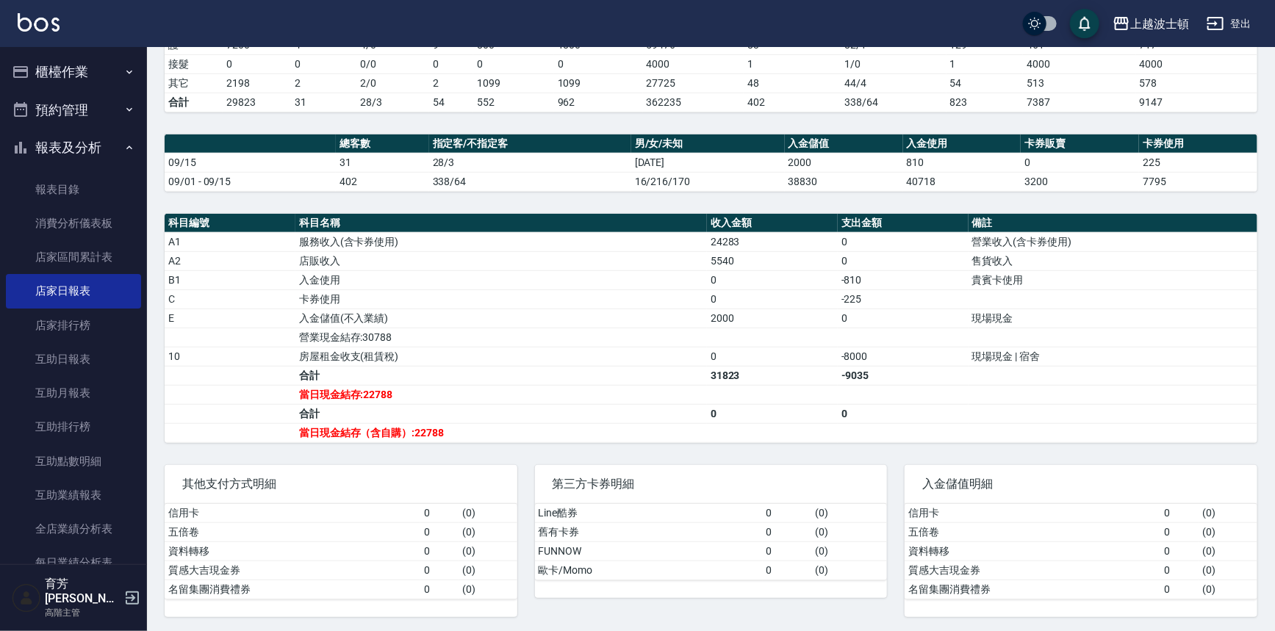  Describe the element at coordinates (649, 532) in the screenshot. I see `td: 舊有卡券` at that location.